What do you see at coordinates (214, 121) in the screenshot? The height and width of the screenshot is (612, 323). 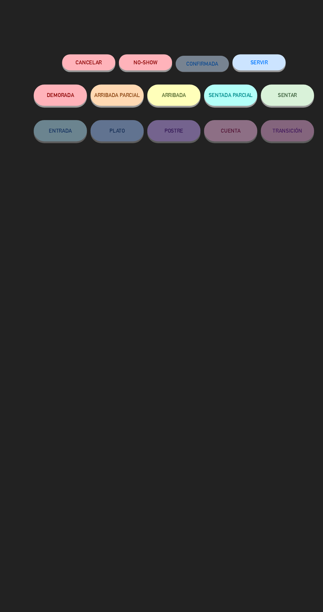 I see `button: CUENTA` at bounding box center [214, 121].